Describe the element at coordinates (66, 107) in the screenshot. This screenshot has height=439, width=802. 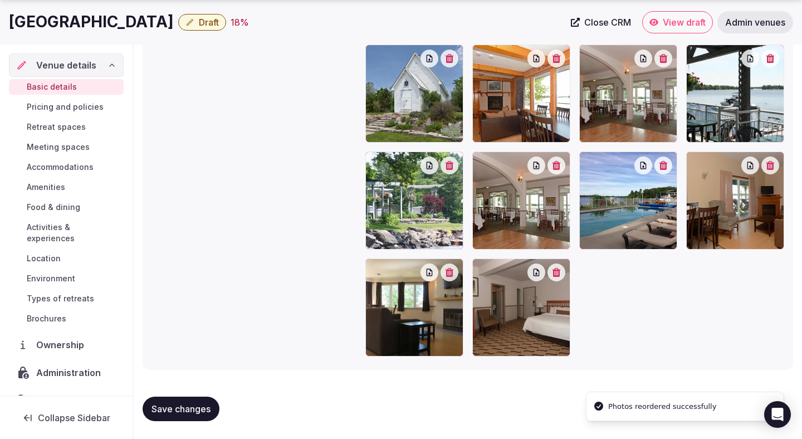
I see `a: Pricing and policies` at that location.